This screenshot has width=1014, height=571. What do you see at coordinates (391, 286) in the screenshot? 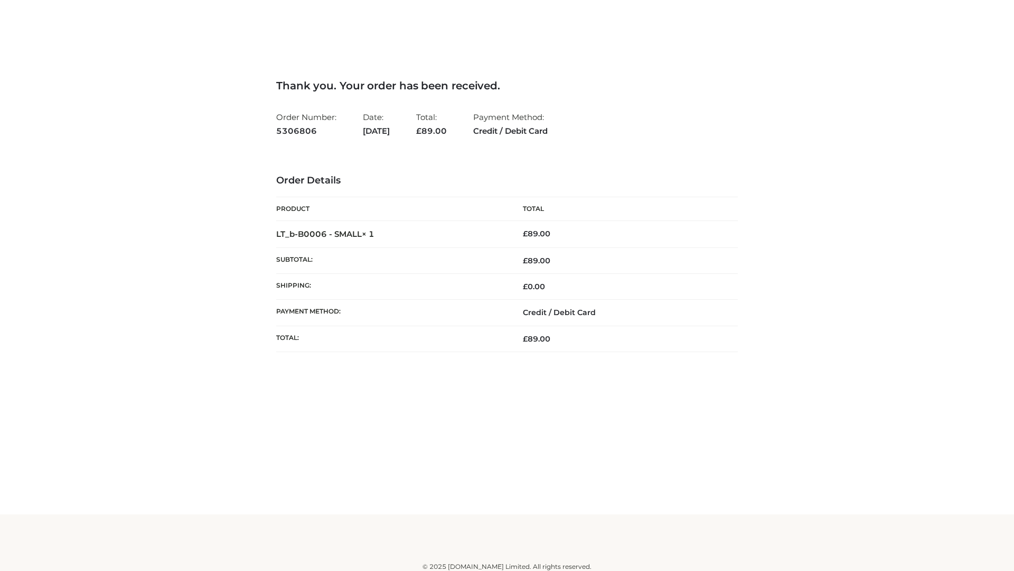
I see `th: Shipping:` at bounding box center [391, 286].